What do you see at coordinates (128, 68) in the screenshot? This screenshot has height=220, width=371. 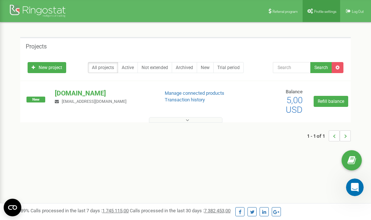 I see `a: Active` at bounding box center [128, 68].